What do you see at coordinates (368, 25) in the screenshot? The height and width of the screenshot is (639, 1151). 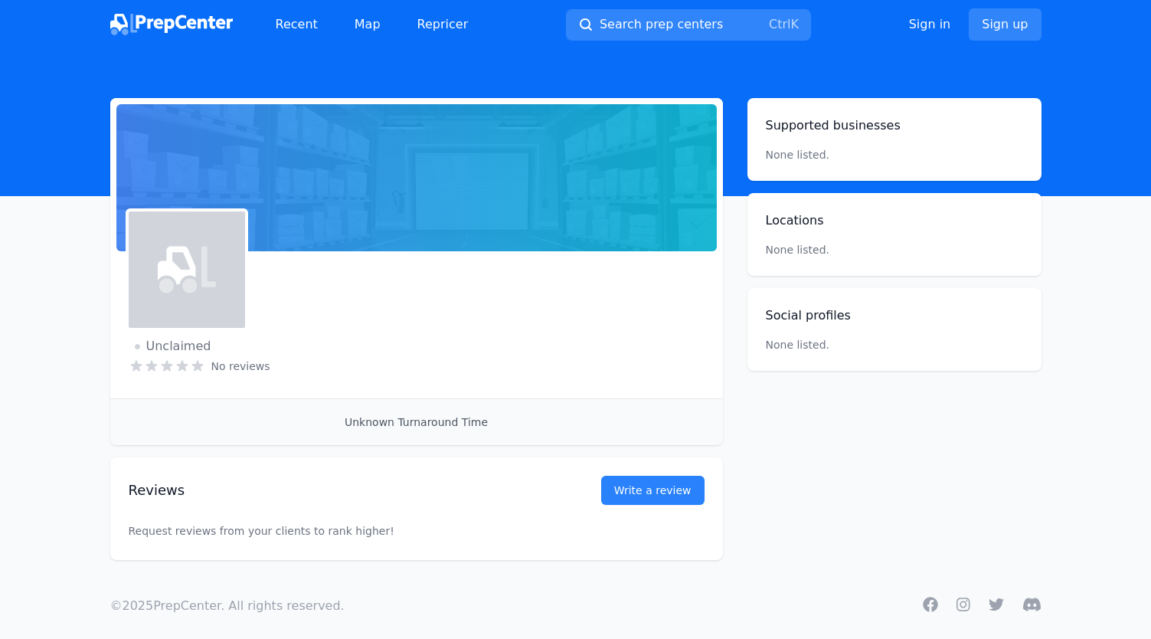 I see `a: Map` at bounding box center [368, 25].